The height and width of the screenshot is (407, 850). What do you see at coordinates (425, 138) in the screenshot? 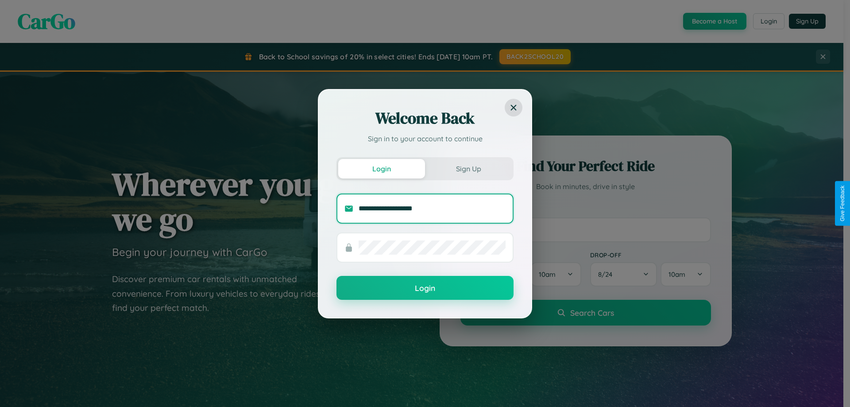
I see `p: Sign in to your account to continue` at bounding box center [425, 138].